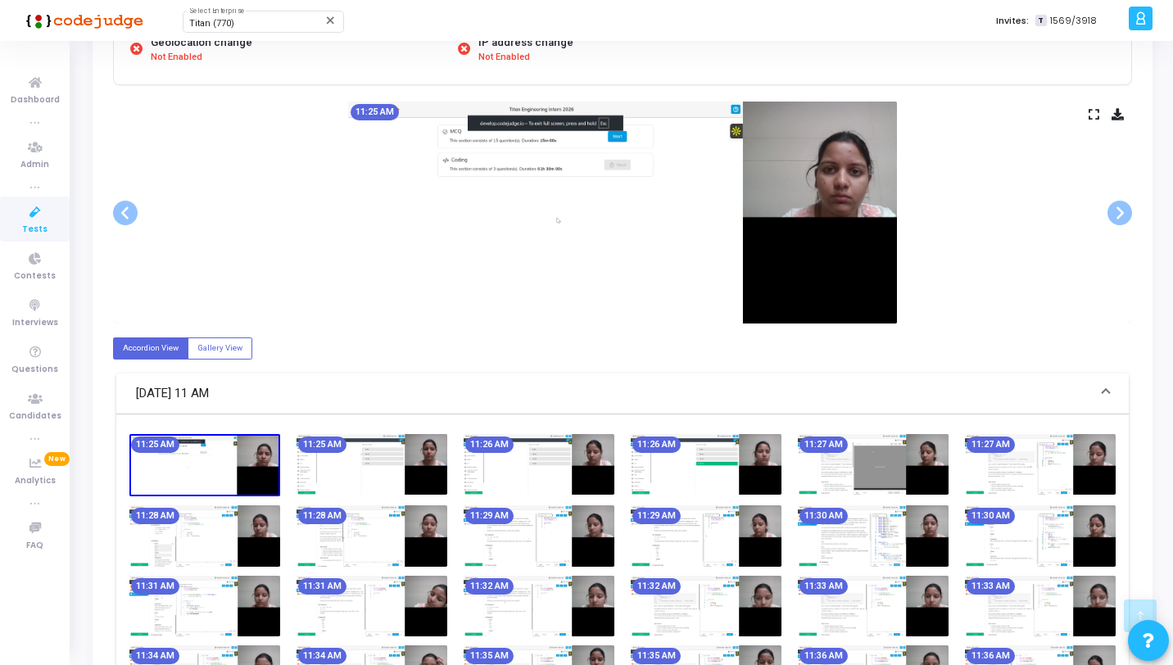 Image resolution: width=1173 pixels, height=665 pixels. What do you see at coordinates (873, 606) in the screenshot?
I see `img: screenshot-1758780188072.jpeg` at bounding box center [873, 606].